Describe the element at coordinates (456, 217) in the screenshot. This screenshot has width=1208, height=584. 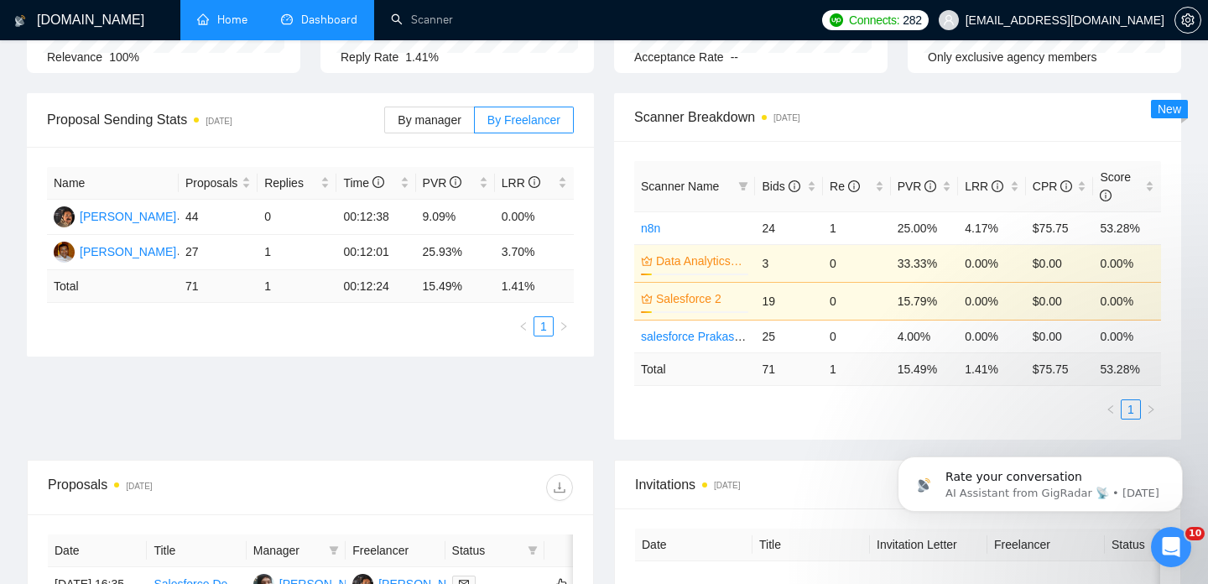
I see `td: 9.09%` at that location.